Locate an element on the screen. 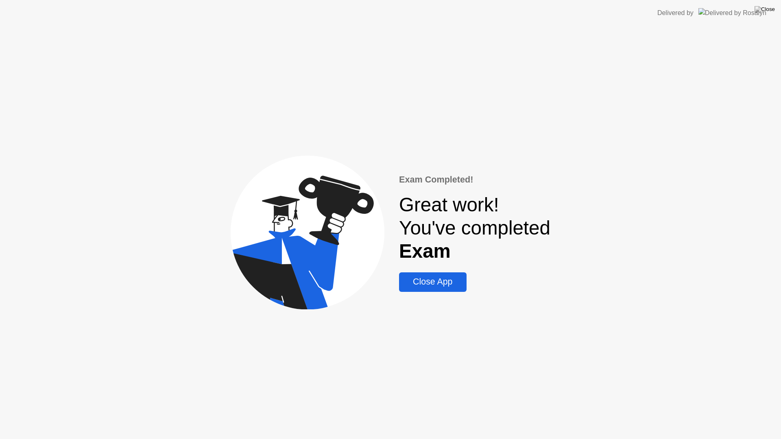 The image size is (781, 439). button: Close App is located at coordinates (432, 282).